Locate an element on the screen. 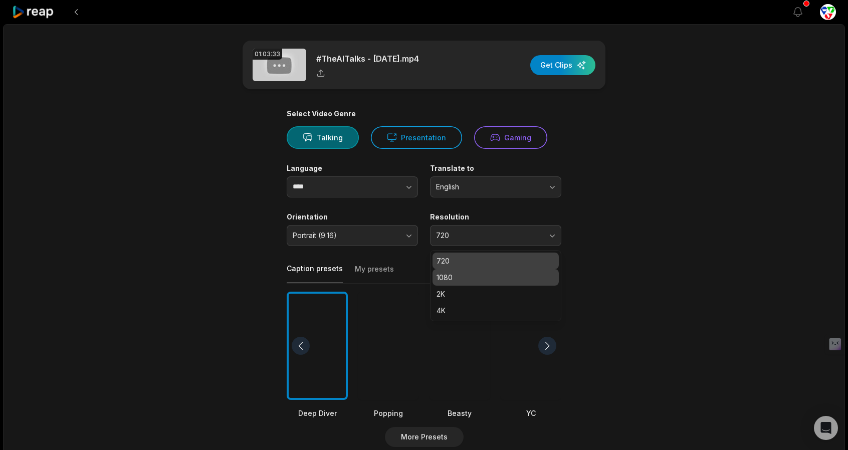 The height and width of the screenshot is (450, 848). button: 720 is located at coordinates (496, 236).